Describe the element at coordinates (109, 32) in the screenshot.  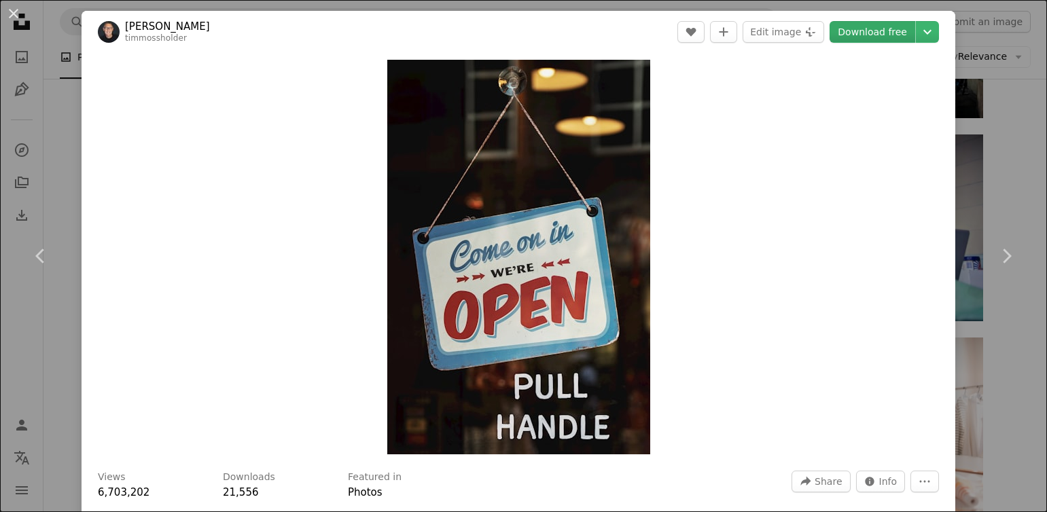
I see `a: Go to Tim Mossholder's profile` at that location.